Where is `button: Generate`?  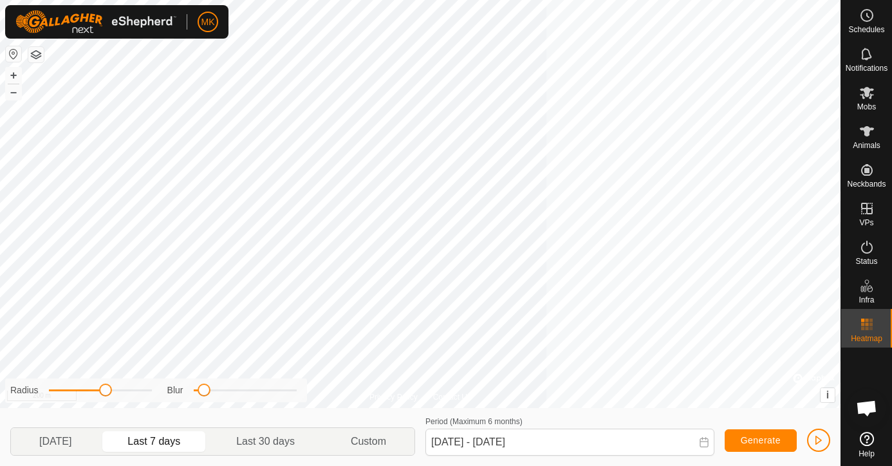 button: Generate is located at coordinates (760, 440).